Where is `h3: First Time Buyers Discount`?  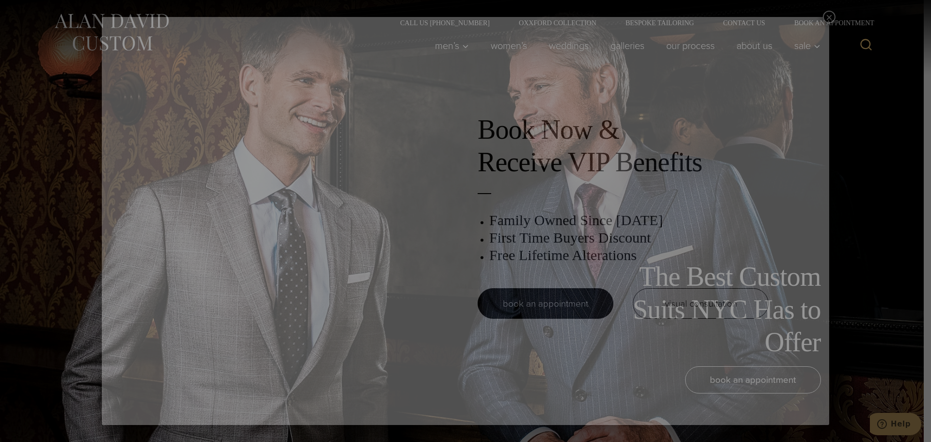 h3: First Time Buyers Discount is located at coordinates (629, 238).